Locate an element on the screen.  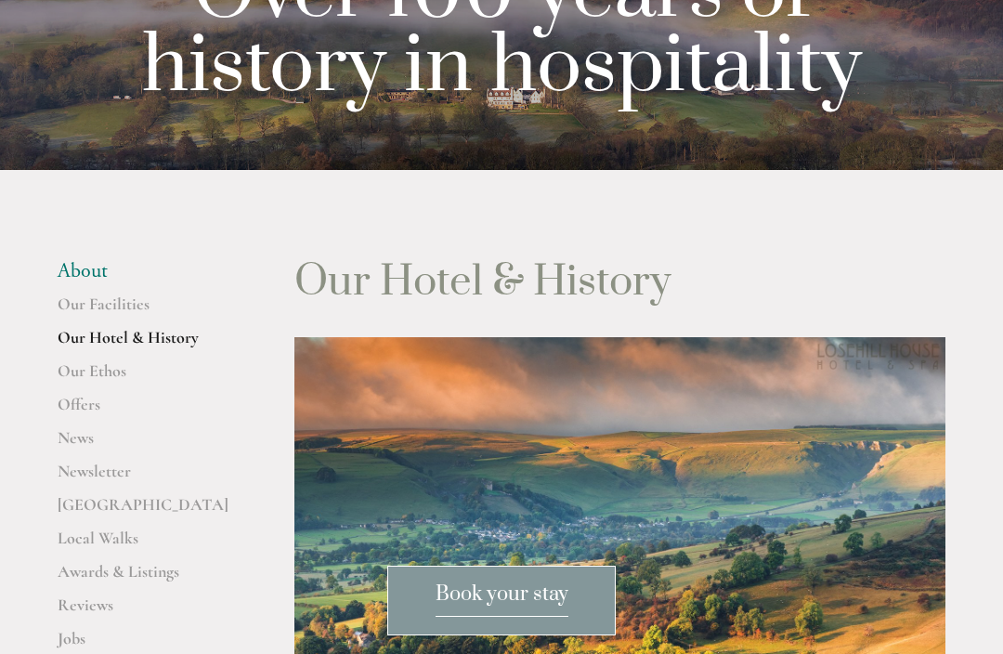
a: Local Walks is located at coordinates (146, 544).